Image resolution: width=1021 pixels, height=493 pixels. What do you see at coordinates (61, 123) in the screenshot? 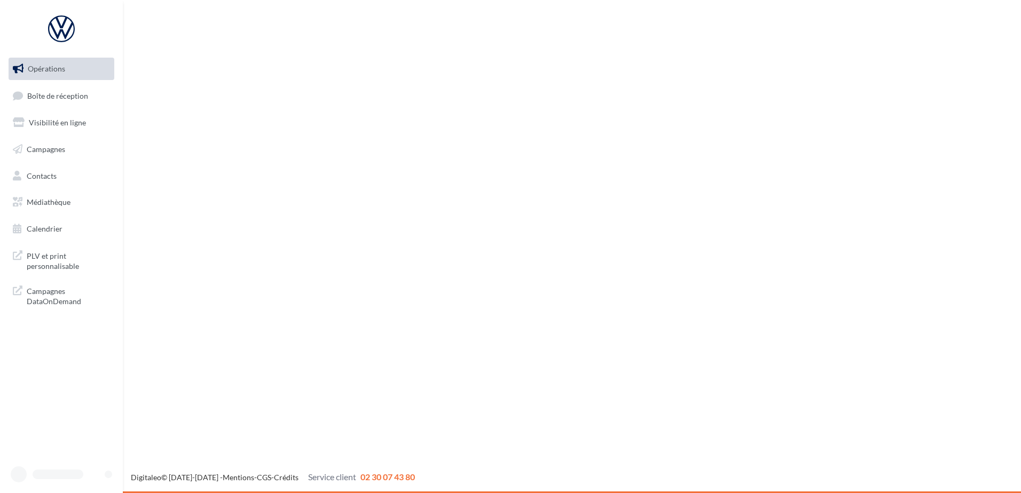
I see `a: Visibilité en ligne` at bounding box center [61, 123].